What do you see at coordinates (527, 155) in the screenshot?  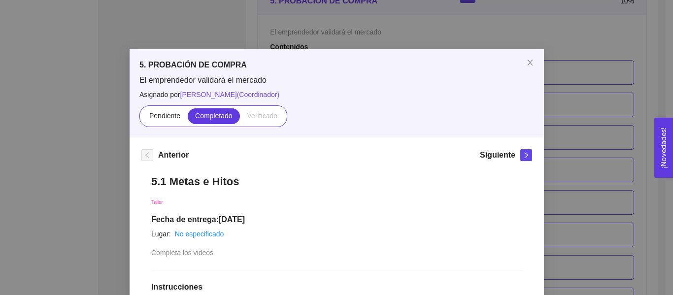 I see `button: right` at bounding box center [527, 155].